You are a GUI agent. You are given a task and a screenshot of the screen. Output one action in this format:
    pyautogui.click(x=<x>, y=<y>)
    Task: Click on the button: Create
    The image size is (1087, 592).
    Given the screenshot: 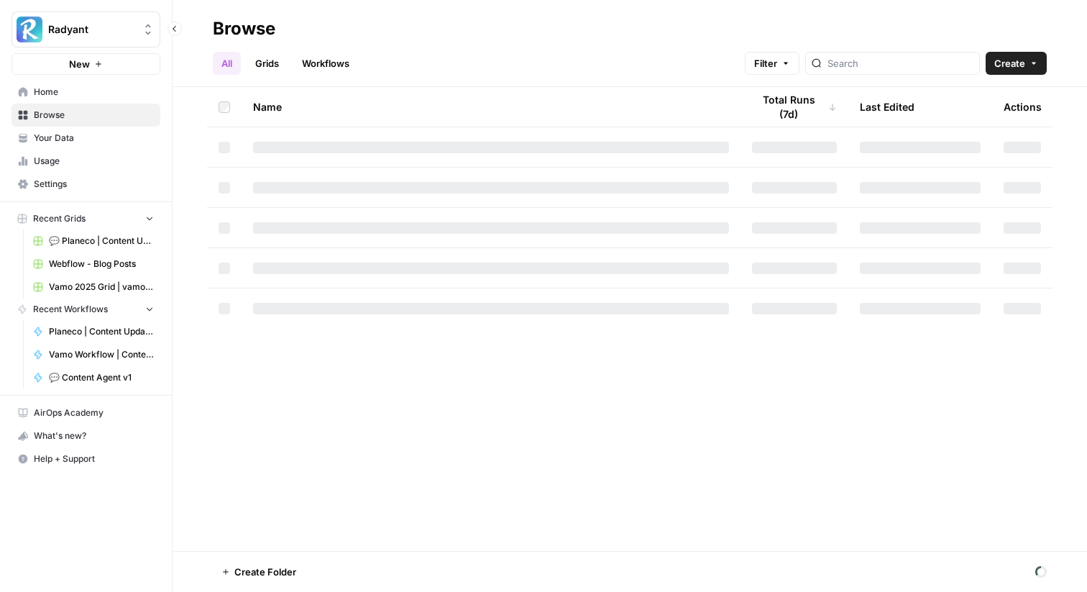 What is the action you would take?
    pyautogui.click(x=1016, y=63)
    